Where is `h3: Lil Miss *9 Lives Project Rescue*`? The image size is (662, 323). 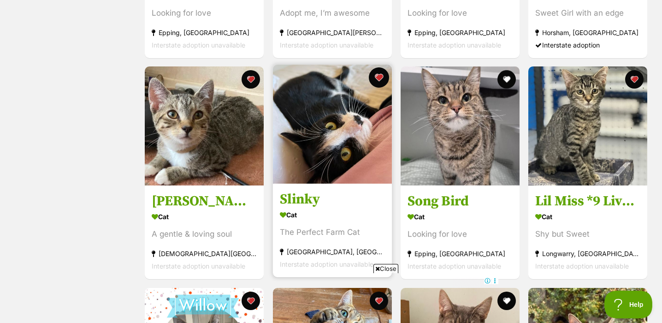
h3: Lil Miss *9 Lives Project Rescue* is located at coordinates (588, 201).